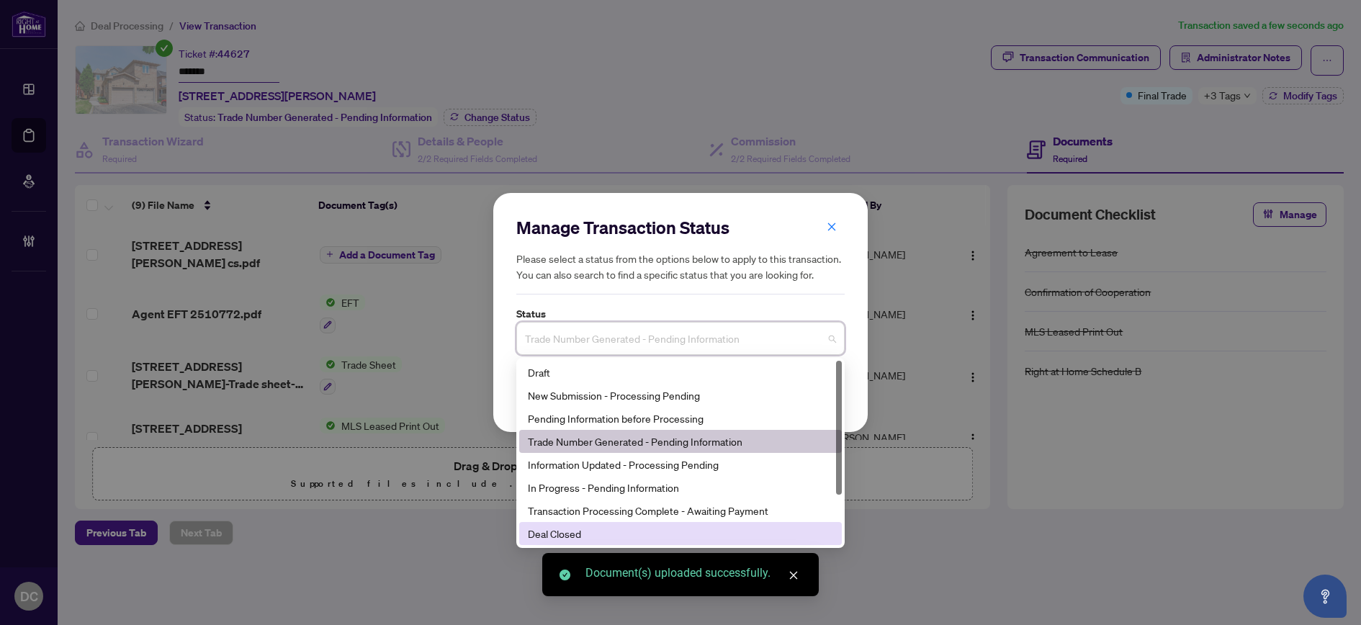 This screenshot has height=625, width=1361. Describe the element at coordinates (680, 418) in the screenshot. I see `div: Pending Information before Processing` at that location.